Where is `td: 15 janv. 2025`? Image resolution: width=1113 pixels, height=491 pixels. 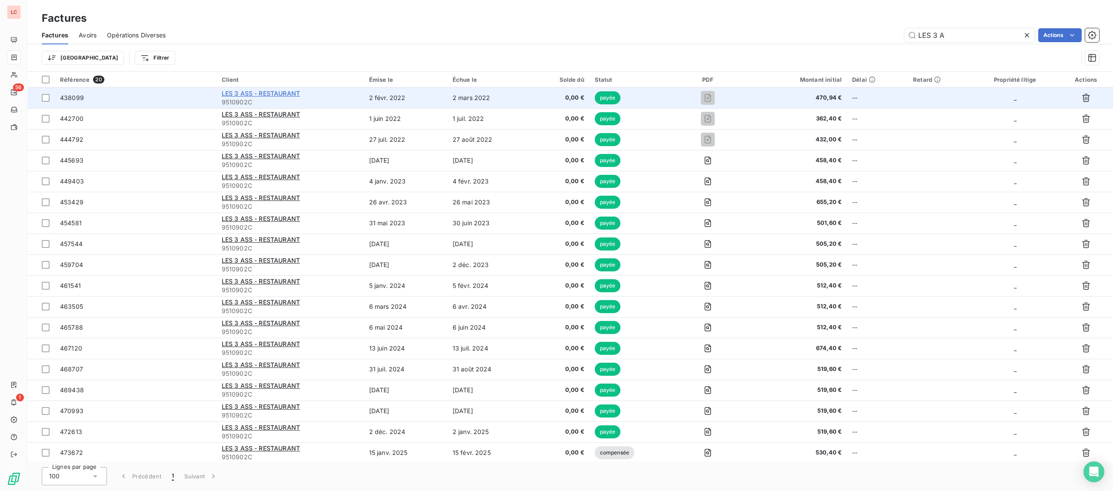
td: 15 janv. 2025 is located at coordinates (406, 453).